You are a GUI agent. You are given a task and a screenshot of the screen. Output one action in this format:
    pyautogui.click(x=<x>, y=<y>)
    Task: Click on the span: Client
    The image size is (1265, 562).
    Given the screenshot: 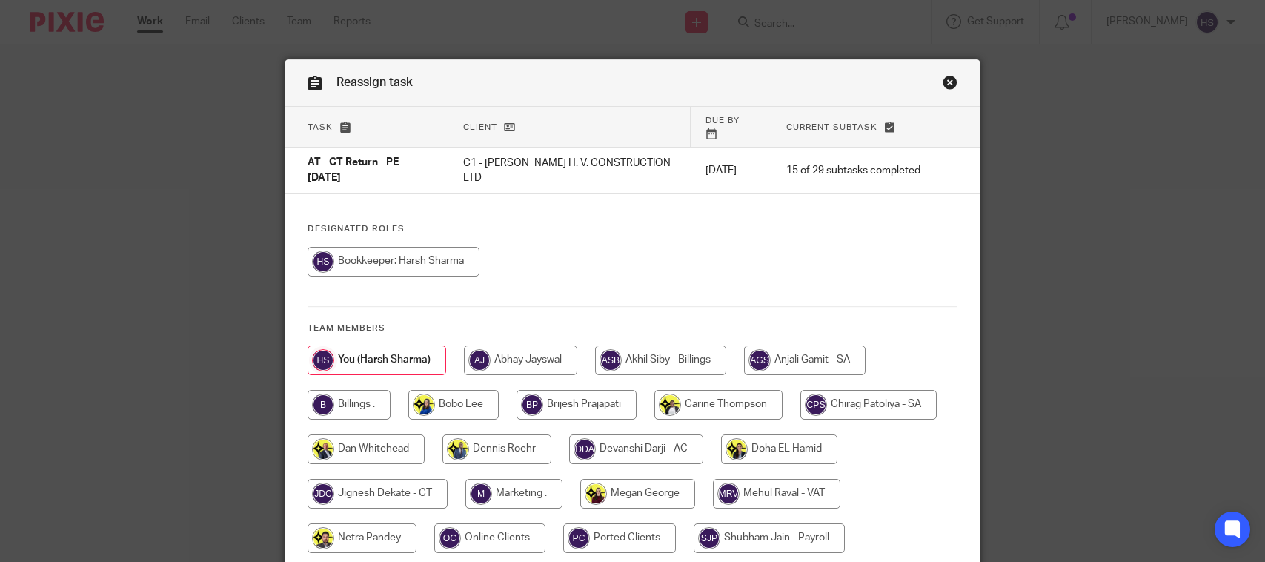 What is the action you would take?
    pyautogui.click(x=480, y=127)
    